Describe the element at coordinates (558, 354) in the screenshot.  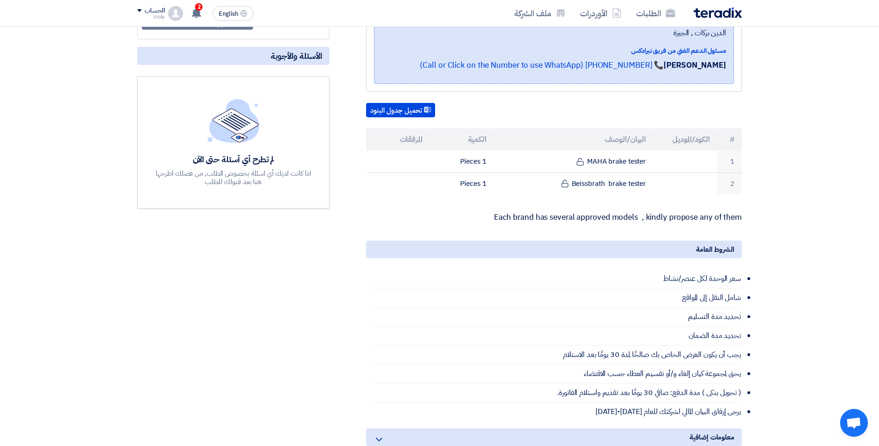
I see `li: يجب أن يكون العرض الخاص بك صالحًا لمدة 30 يومًا بعد الاستلام` at that location.